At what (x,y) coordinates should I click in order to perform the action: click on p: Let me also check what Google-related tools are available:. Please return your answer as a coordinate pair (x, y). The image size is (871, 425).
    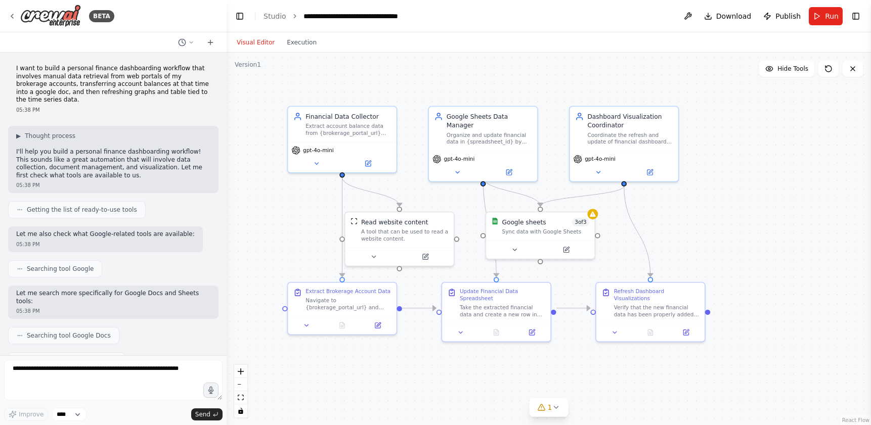
    Looking at the image, I should click on (105, 235).